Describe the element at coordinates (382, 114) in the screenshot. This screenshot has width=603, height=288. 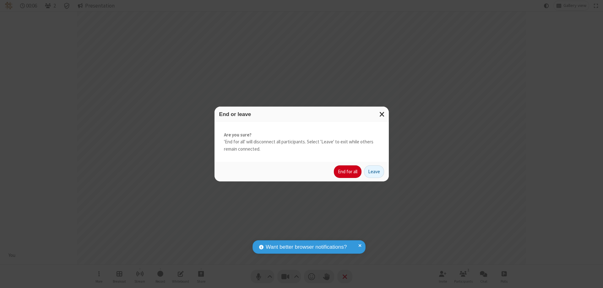
I see `button: Close modal` at that location.